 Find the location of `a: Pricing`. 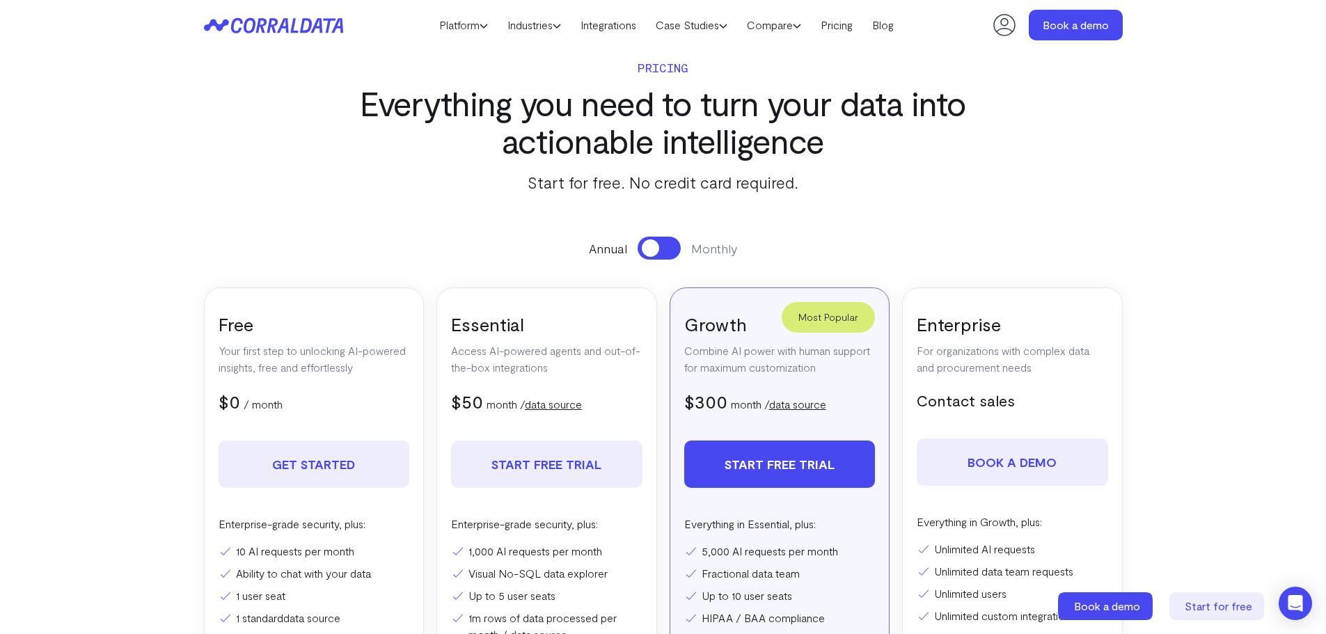

a: Pricing is located at coordinates (837, 25).